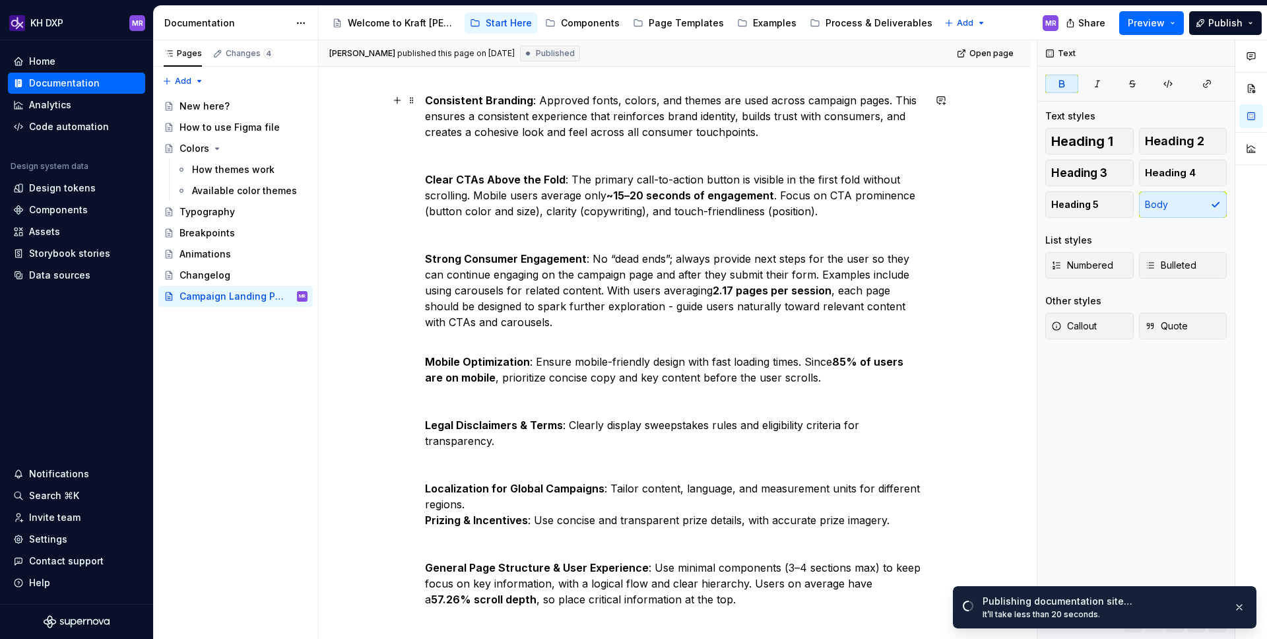 The height and width of the screenshot is (639, 1267). I want to click on div: Help, so click(40, 582).